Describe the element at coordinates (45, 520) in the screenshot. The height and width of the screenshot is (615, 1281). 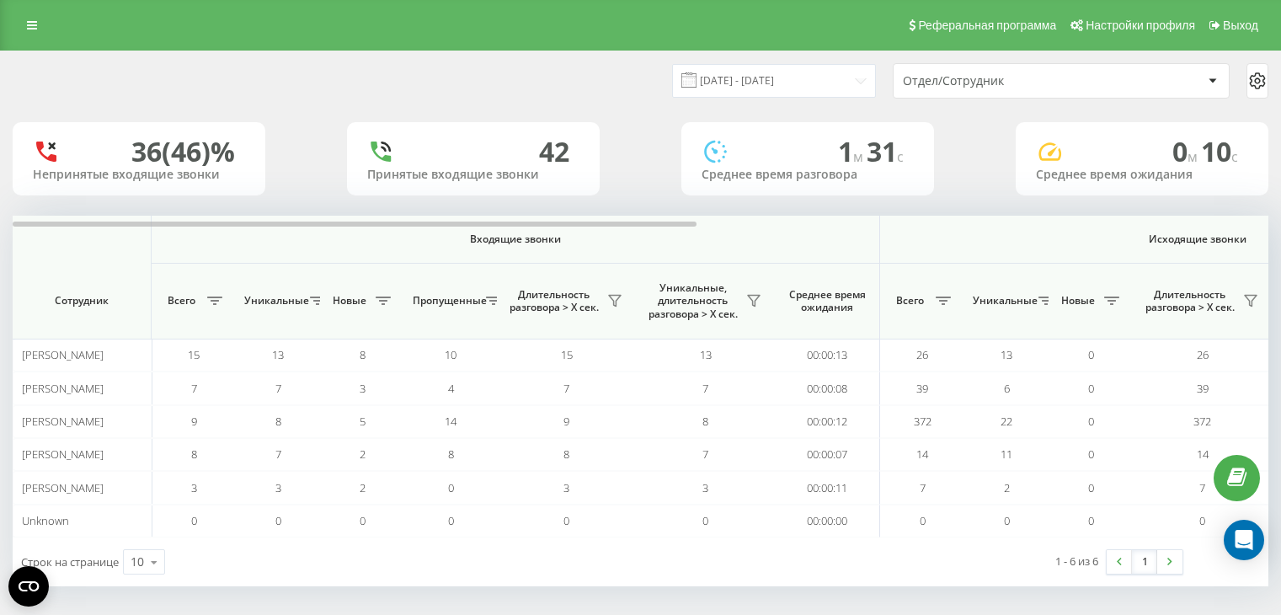
I see `span: Unknown` at that location.